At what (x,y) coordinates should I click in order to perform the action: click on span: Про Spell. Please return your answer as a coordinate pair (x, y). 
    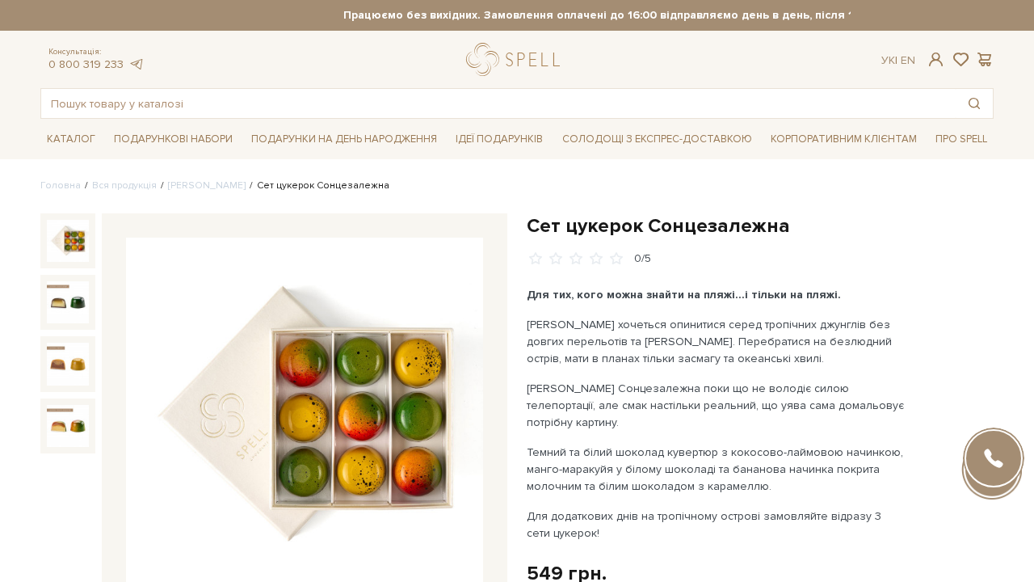
    Looking at the image, I should click on (962, 139).